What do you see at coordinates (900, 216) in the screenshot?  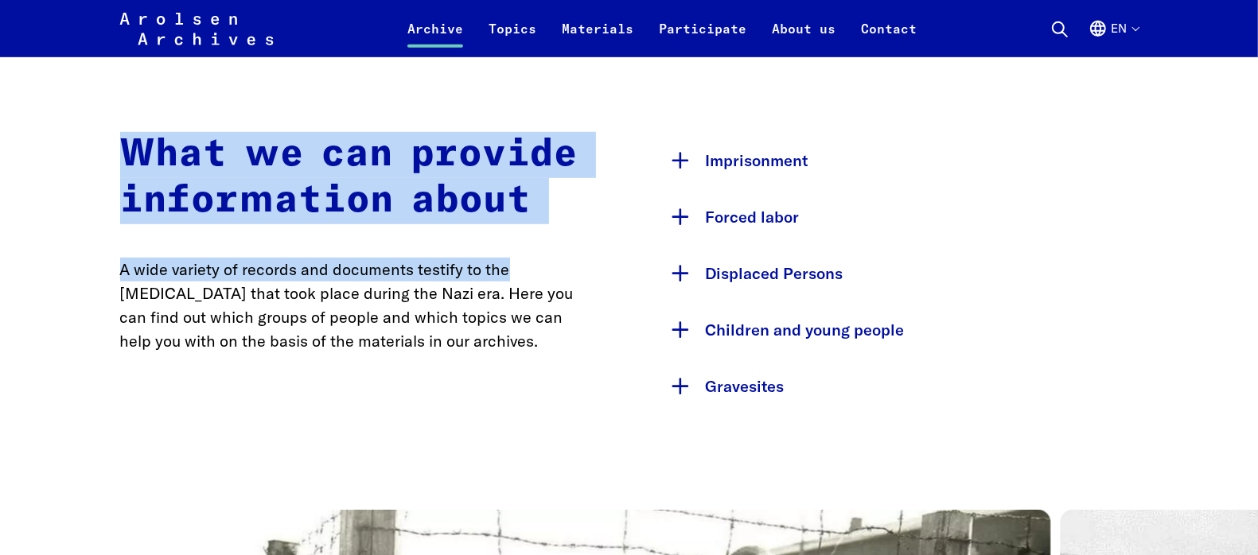 I see `button: Forced labor` at bounding box center [900, 216].